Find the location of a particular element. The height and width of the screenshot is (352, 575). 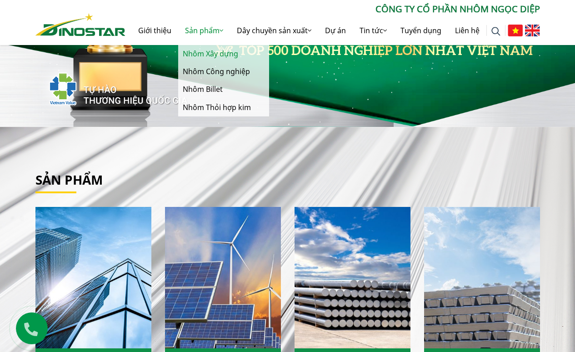

img: search is located at coordinates (496, 31).